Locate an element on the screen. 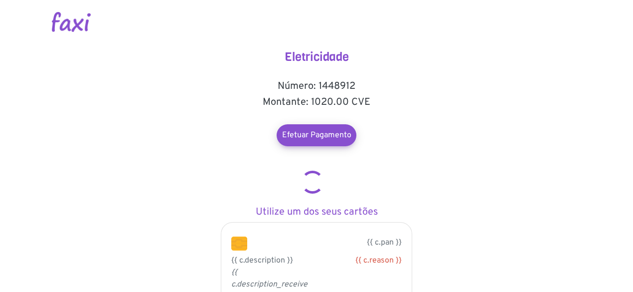  h4: Eletricidade is located at coordinates (317, 57).